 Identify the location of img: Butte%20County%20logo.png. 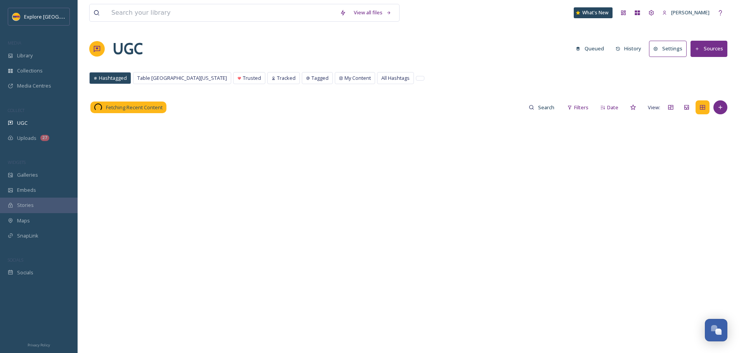
(16, 17).